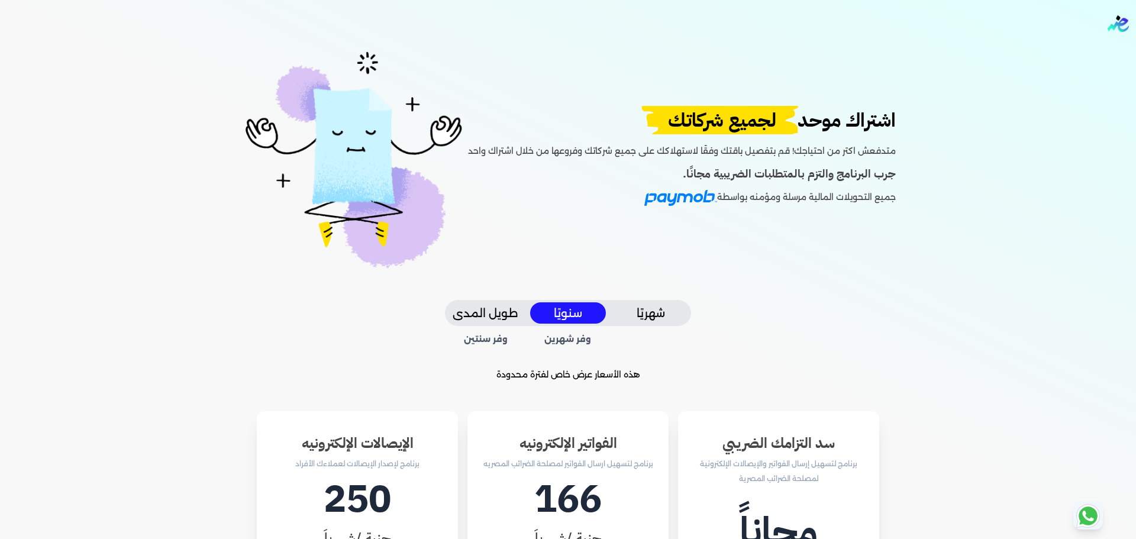  What do you see at coordinates (779, 471) in the screenshot?
I see `p: برنامج لتسهيل إرسال الفواتير والإيصالات الإلكترونية لمصلحة الضرائب المصرية` at bounding box center [779, 471].